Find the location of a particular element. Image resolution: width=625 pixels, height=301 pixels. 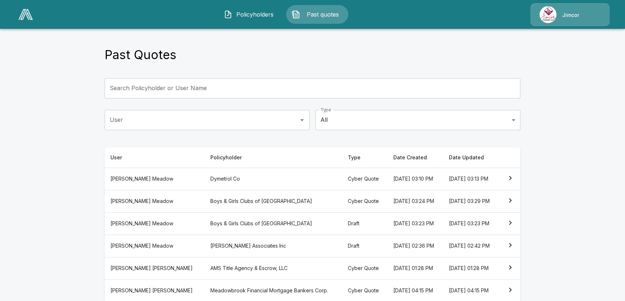

h4: Past Quotes is located at coordinates (140, 55).